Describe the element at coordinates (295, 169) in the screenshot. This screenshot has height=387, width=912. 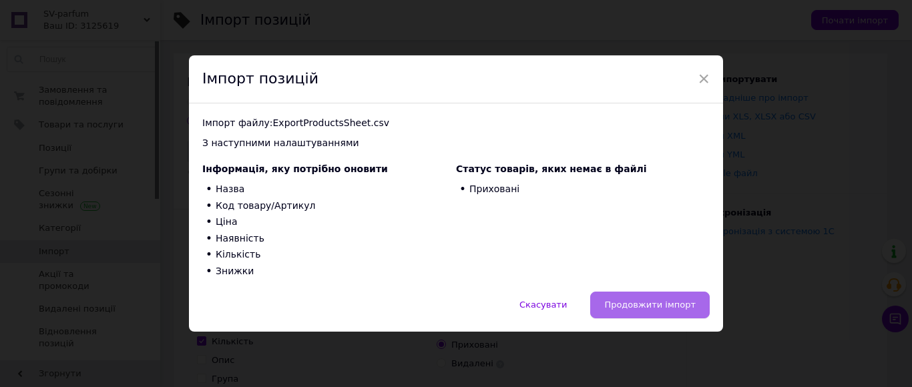
I see `span: Інформація, яку потрібно оновити` at that location.